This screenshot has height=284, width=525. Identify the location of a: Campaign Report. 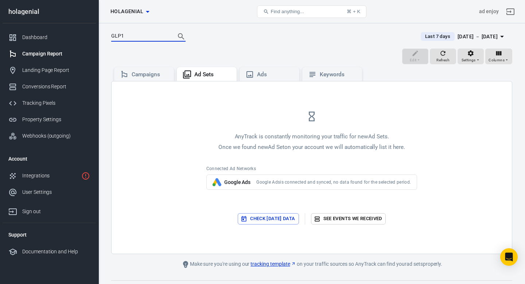
(49, 54).